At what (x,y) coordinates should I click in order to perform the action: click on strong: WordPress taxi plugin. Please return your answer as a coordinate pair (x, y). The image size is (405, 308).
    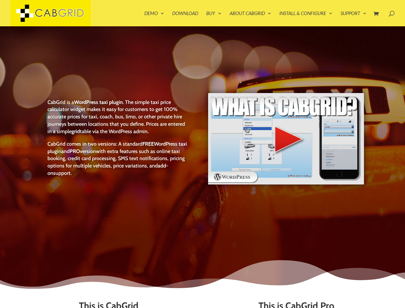
    Looking at the image, I should click on (99, 102).